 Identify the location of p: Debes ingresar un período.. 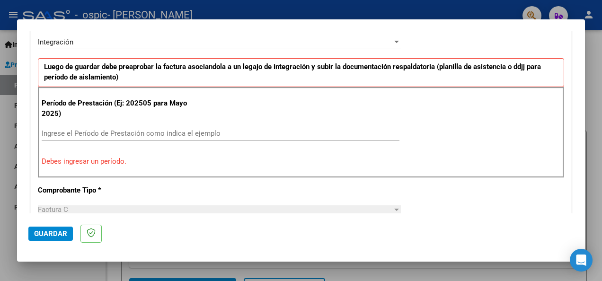
(301, 161).